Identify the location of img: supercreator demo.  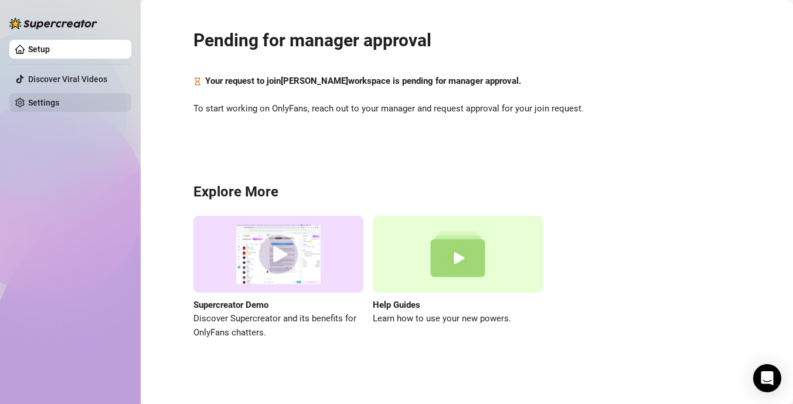
(279, 254).